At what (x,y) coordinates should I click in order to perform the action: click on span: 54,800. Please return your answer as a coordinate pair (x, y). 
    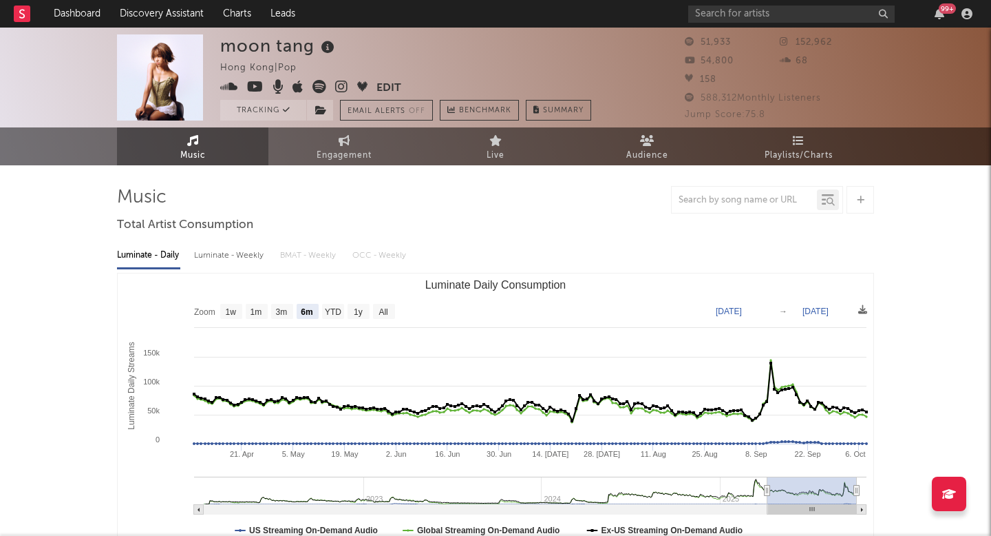
    Looking at the image, I should click on (709, 61).